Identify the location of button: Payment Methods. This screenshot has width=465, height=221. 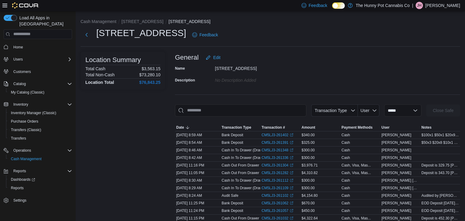
(360, 127).